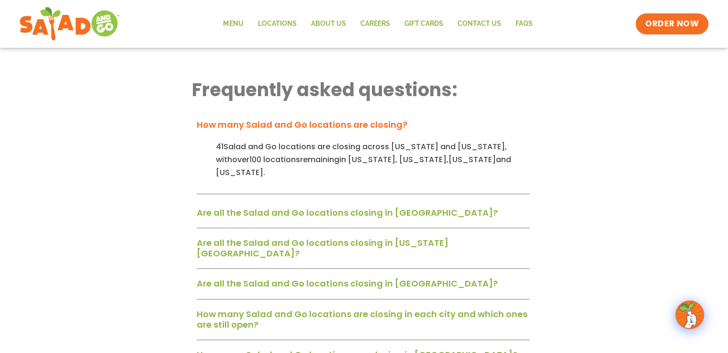  Describe the element at coordinates (233, 24) in the screenshot. I see `a: Menu` at that location.